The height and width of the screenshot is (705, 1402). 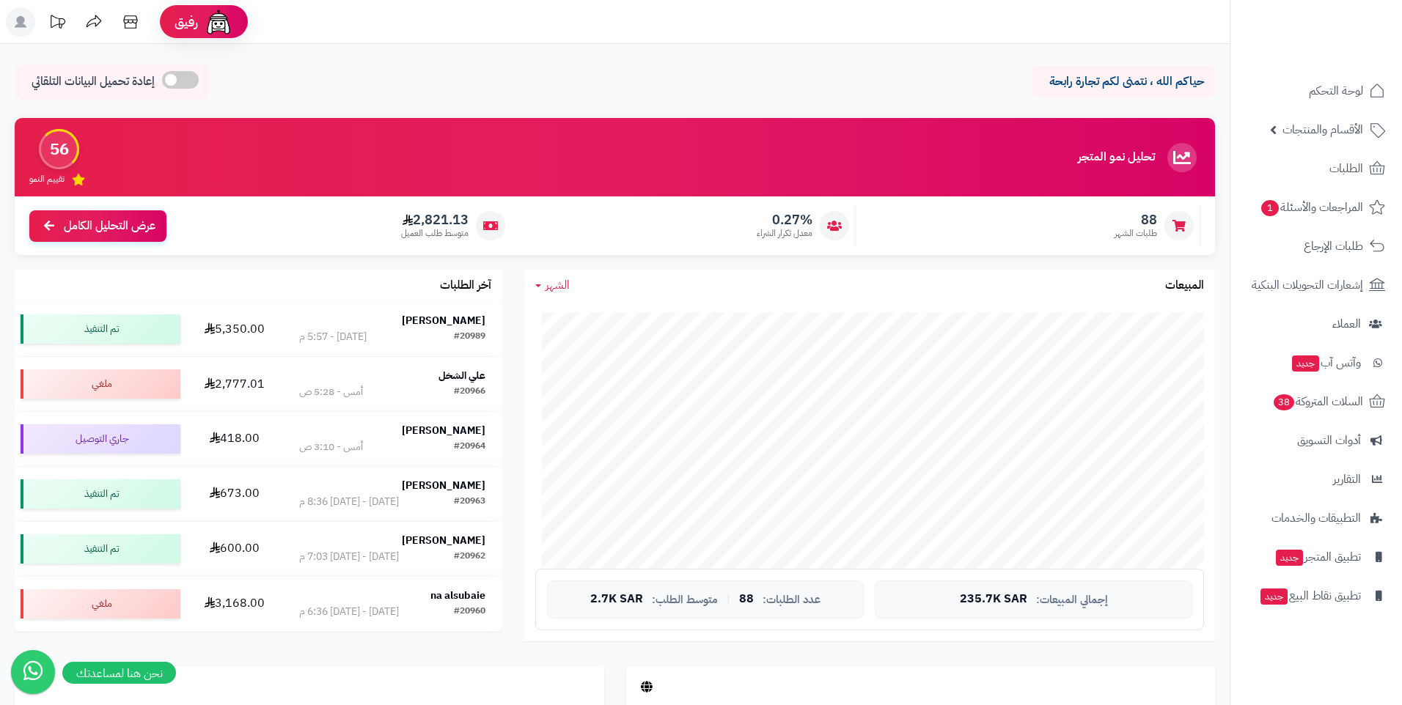 What do you see at coordinates (557, 285) in the screenshot?
I see `span: الشهر` at bounding box center [557, 285].